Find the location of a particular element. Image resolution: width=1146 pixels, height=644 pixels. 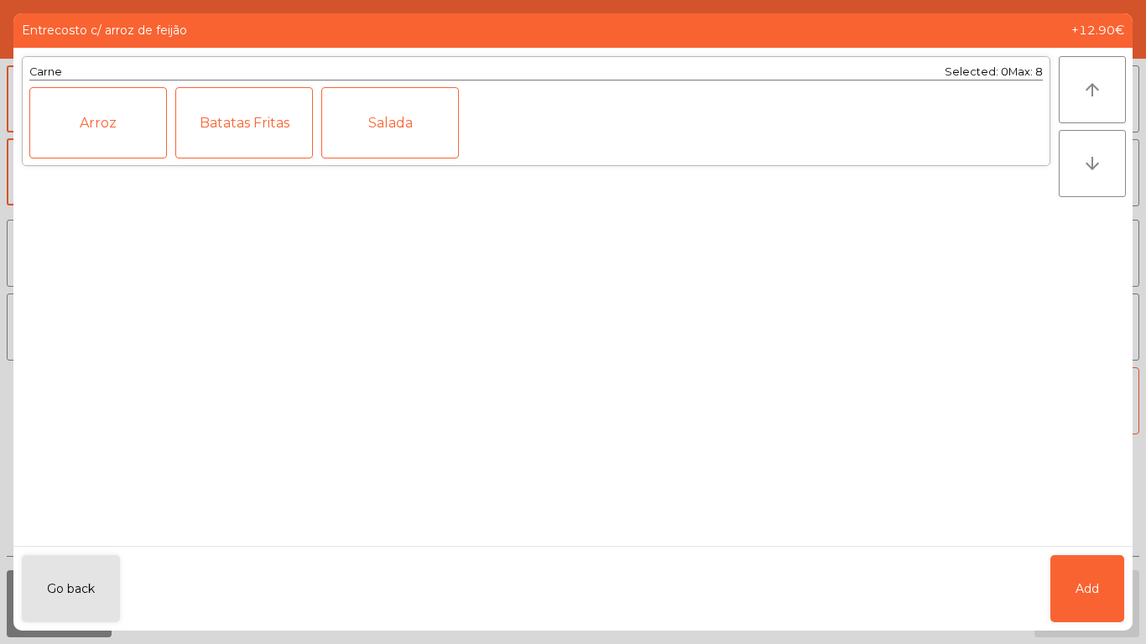

span: Max: 8 is located at coordinates (1025, 71).